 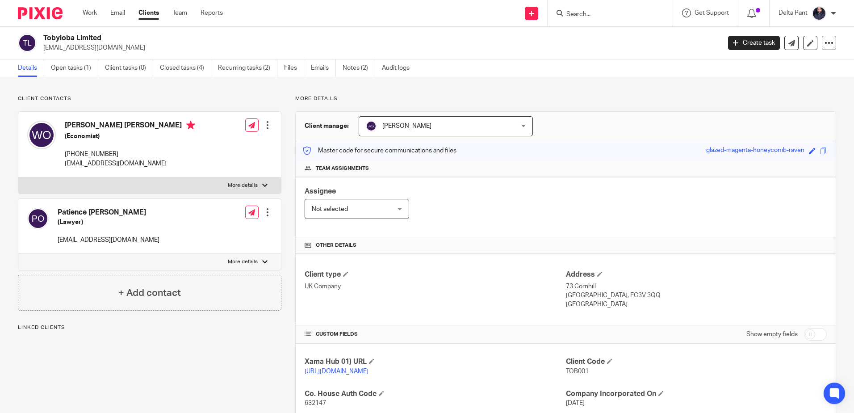 I want to click on a: Work, so click(x=90, y=13).